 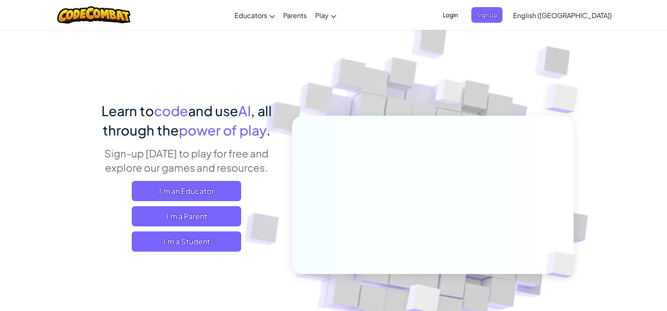 I want to click on a: Educators, so click(x=255, y=15).